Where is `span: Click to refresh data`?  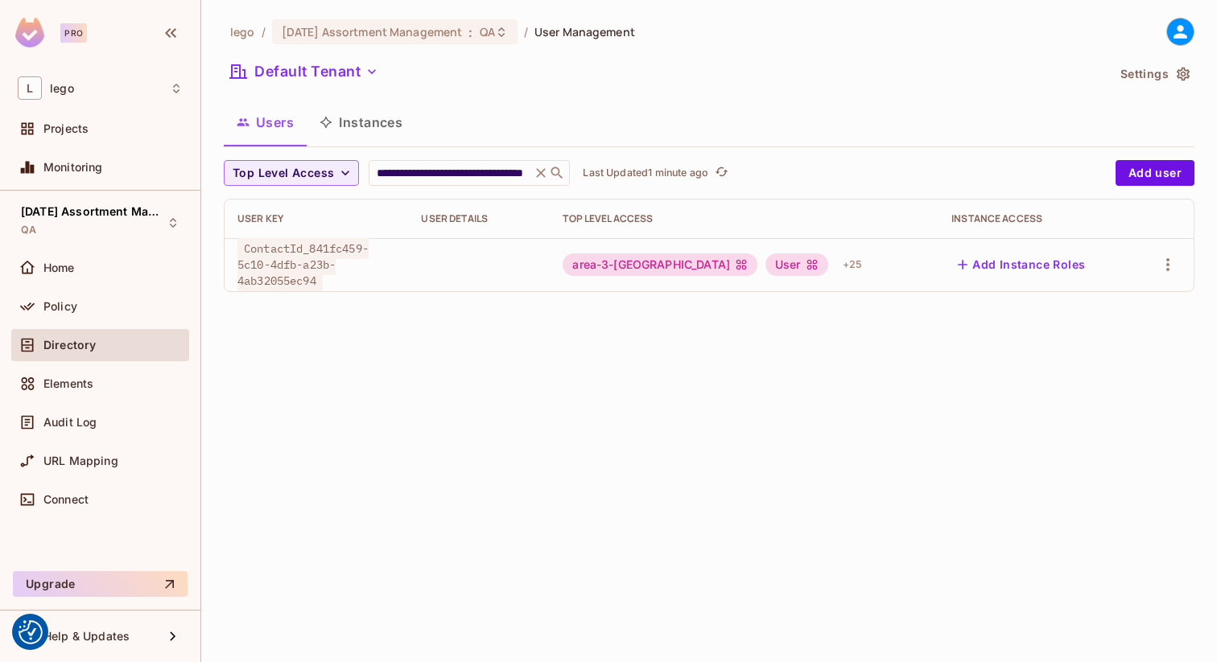
span: Click to refresh data is located at coordinates (720, 173).